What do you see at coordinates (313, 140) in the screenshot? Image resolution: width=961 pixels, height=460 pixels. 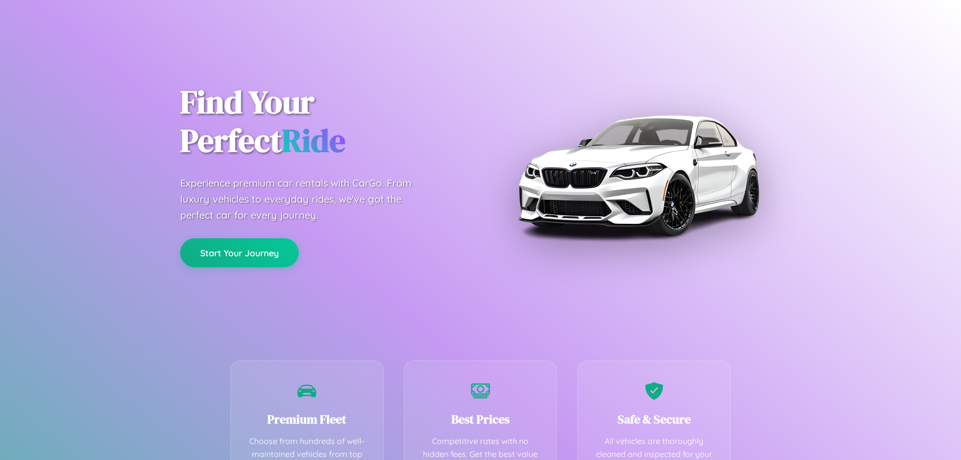 I see `span: Ride` at bounding box center [313, 140].